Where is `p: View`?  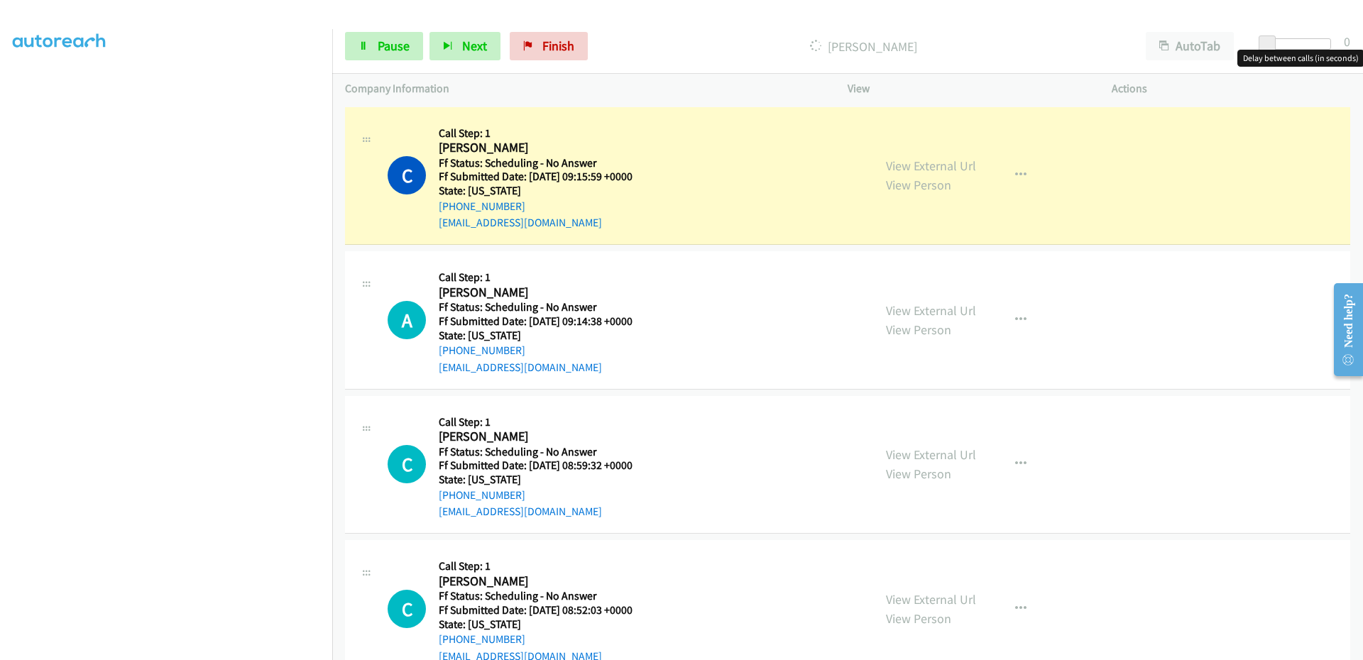 p: View is located at coordinates (967, 89).